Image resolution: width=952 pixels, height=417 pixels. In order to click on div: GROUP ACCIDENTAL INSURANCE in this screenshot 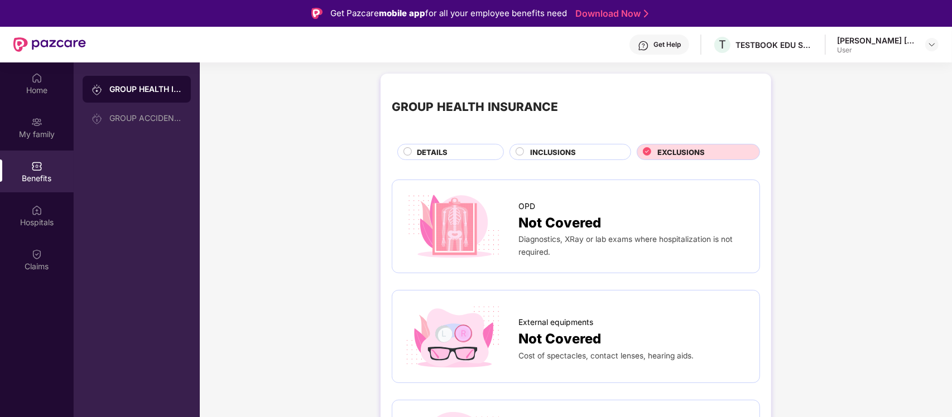, I will do `click(146, 118)`.